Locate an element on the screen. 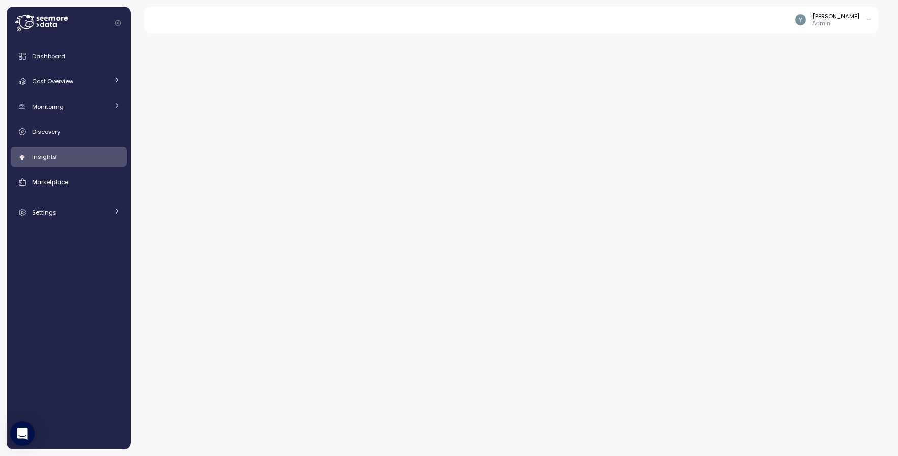  span: Cost Overview is located at coordinates (52, 81).